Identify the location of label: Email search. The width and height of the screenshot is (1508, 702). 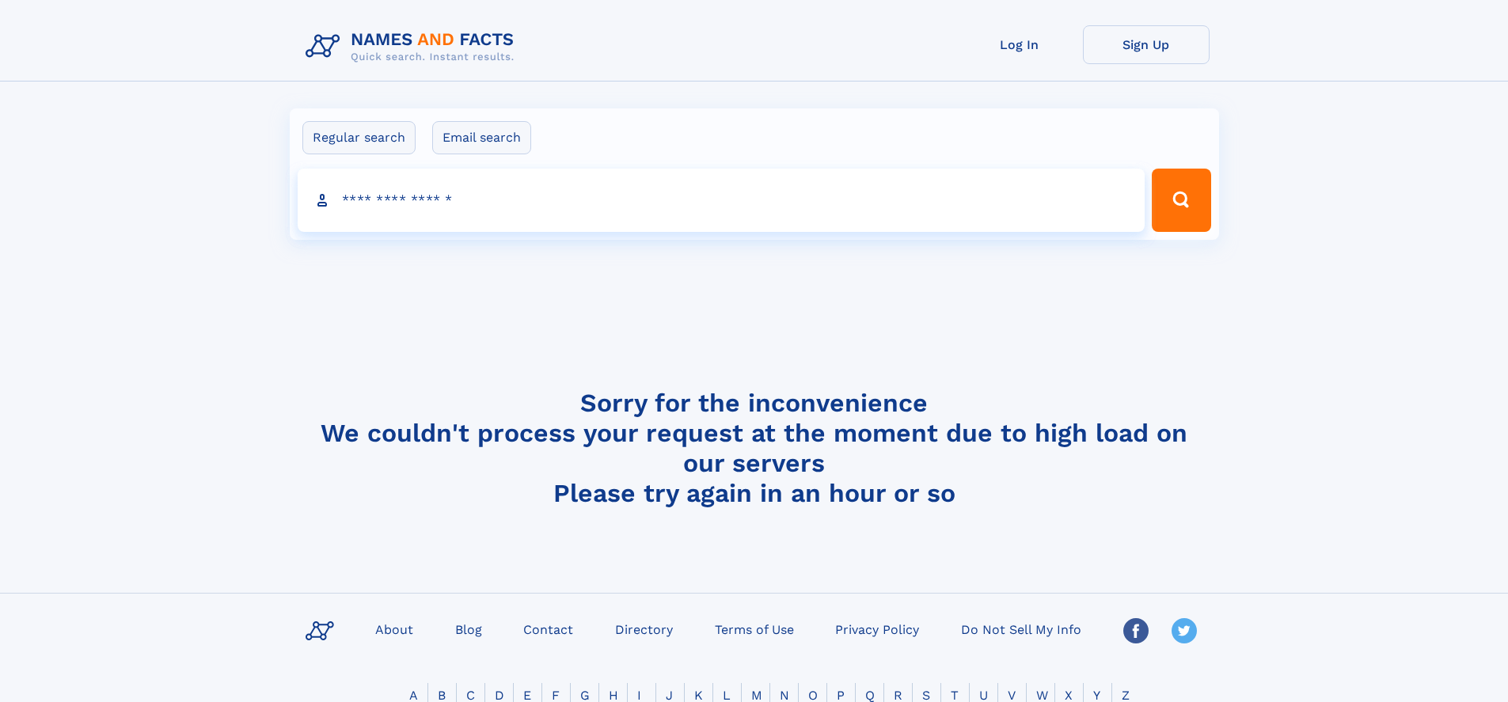
(481, 138).